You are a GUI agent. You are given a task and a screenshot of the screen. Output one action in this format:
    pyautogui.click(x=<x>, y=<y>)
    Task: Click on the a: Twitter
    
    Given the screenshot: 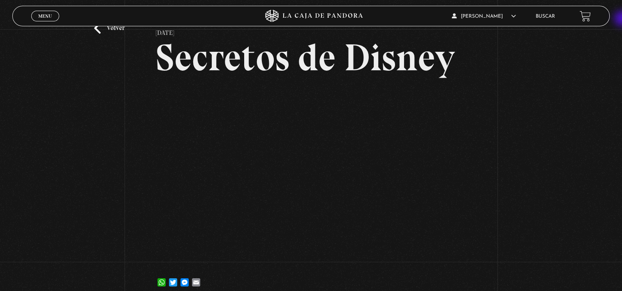 What is the action you would take?
    pyautogui.click(x=173, y=278)
    